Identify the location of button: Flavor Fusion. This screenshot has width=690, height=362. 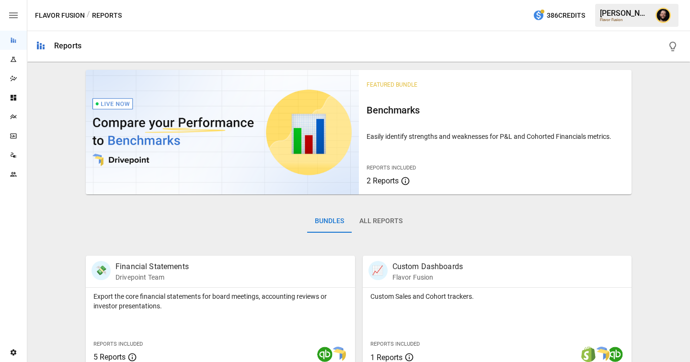
(60, 15).